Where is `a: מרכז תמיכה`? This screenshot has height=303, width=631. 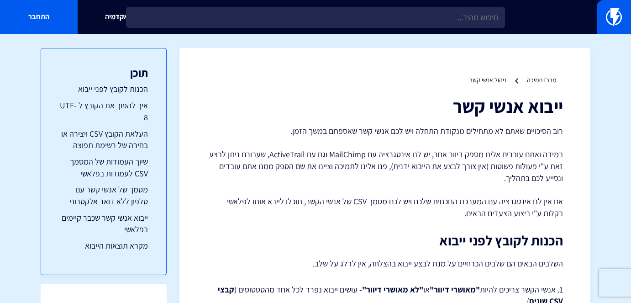
a: מרכז תמיכה is located at coordinates (541, 80).